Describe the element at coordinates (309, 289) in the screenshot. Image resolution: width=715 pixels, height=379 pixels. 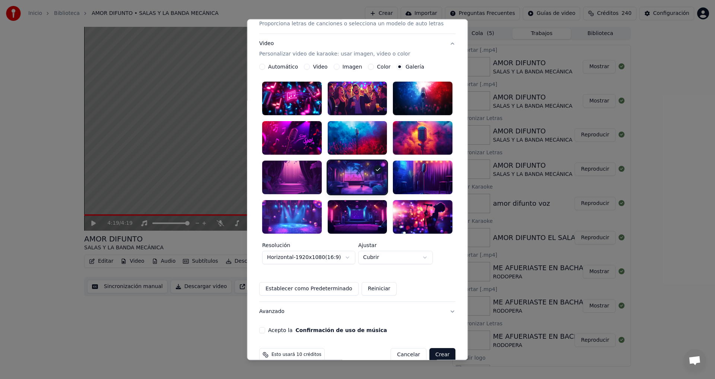
I see `button: Establecer como Predeterminado` at that location.